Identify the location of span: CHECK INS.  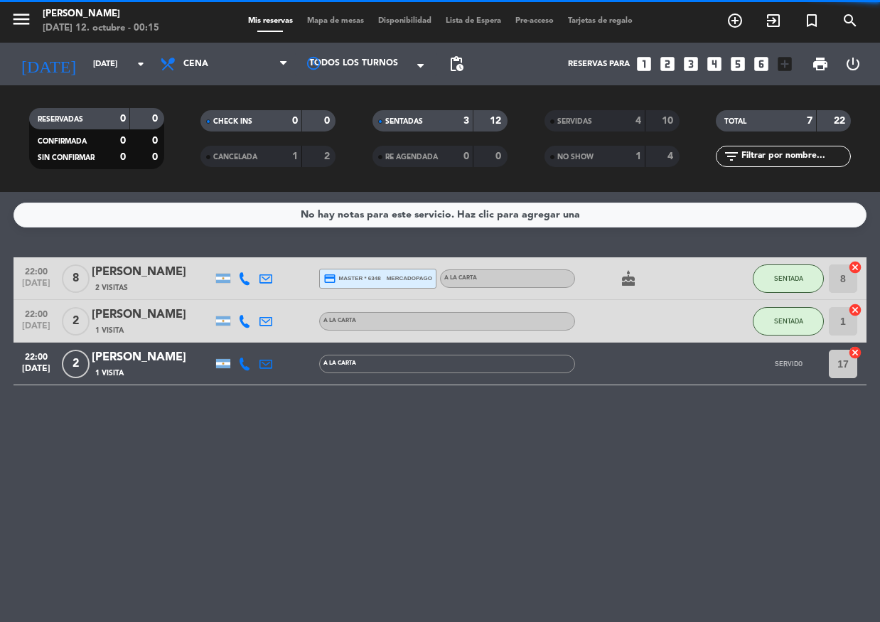
(233, 122).